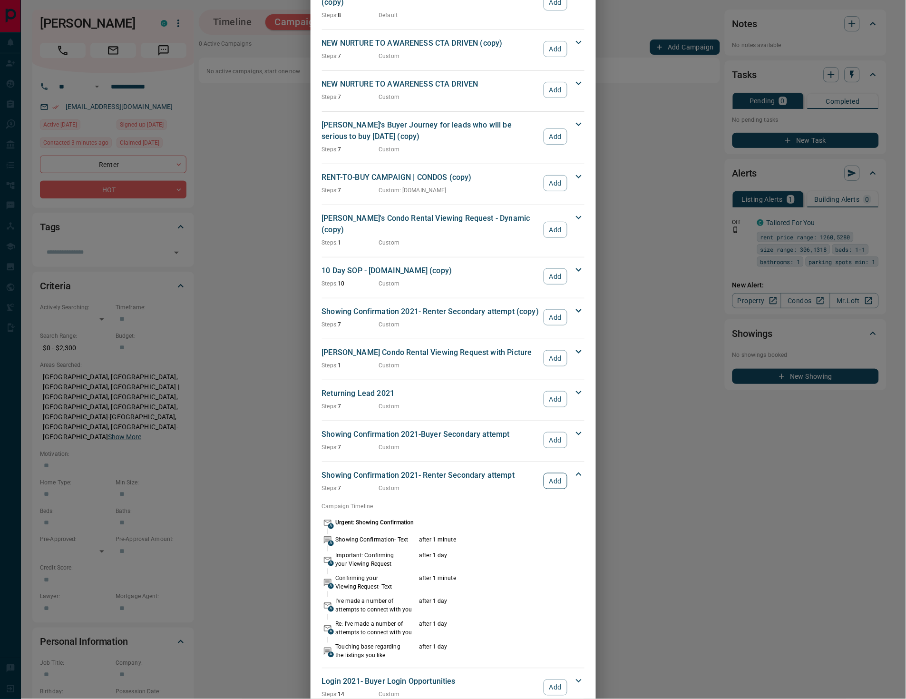 The height and width of the screenshot is (699, 906). What do you see at coordinates (351, 15) in the screenshot?
I see `p: 8` at bounding box center [351, 15].